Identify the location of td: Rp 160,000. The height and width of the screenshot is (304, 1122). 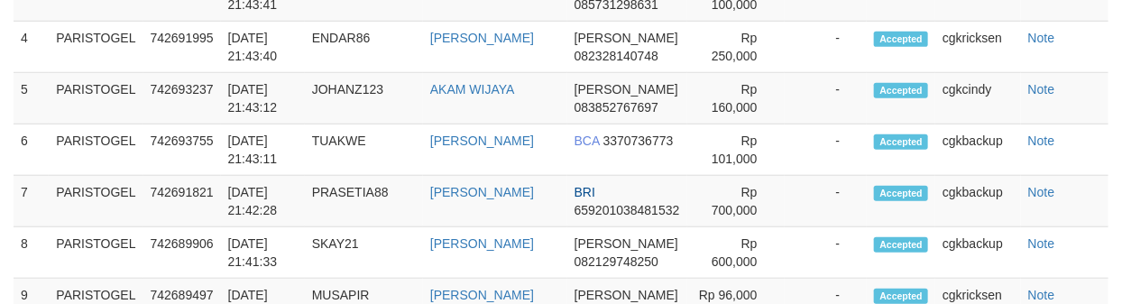
(736, 98).